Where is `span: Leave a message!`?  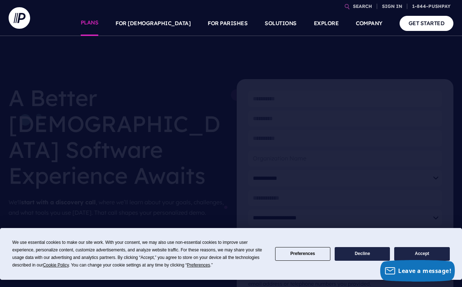
span: Leave a message! is located at coordinates (425, 270).